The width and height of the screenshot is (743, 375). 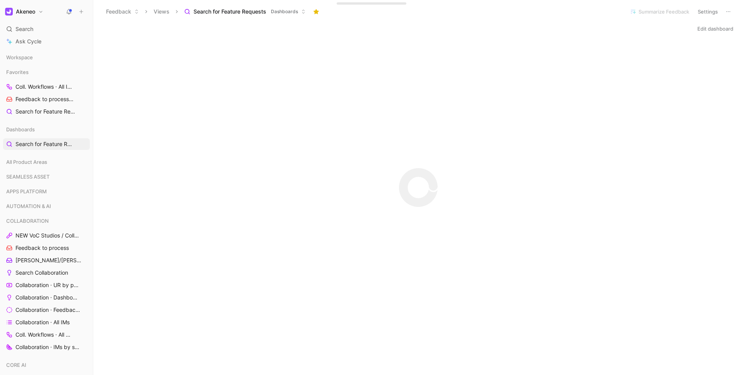 What do you see at coordinates (245, 12) in the screenshot?
I see `button: Search for Feature RequestsDashboards` at bounding box center [245, 12].